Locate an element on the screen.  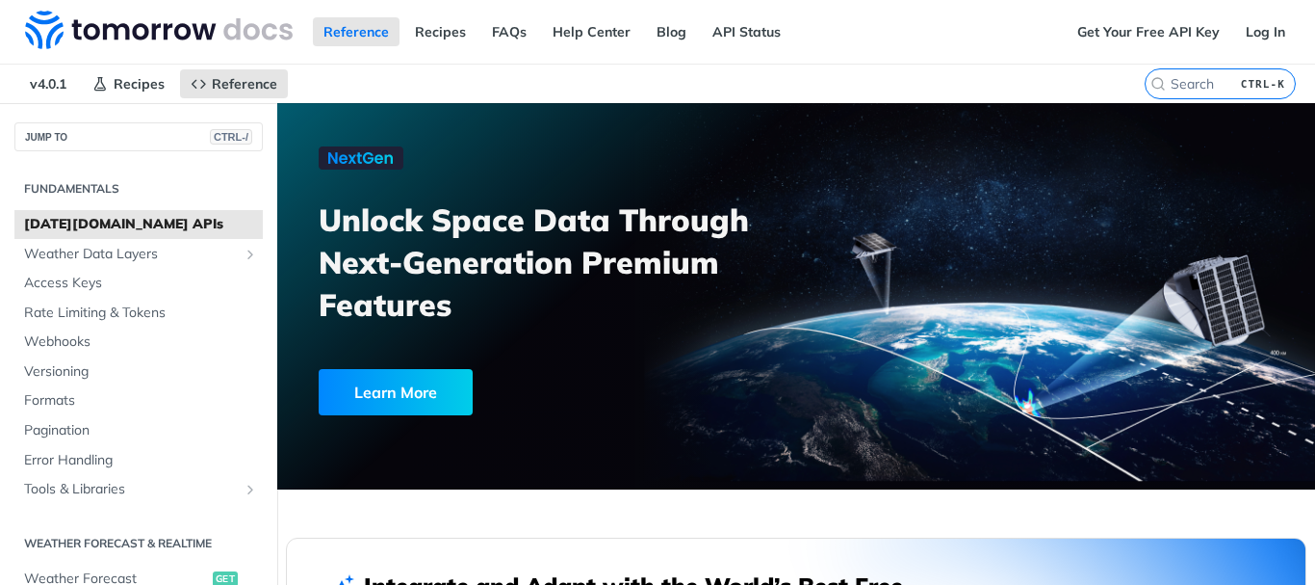
a: Rate Limiting & Tokens is located at coordinates (139, 313).